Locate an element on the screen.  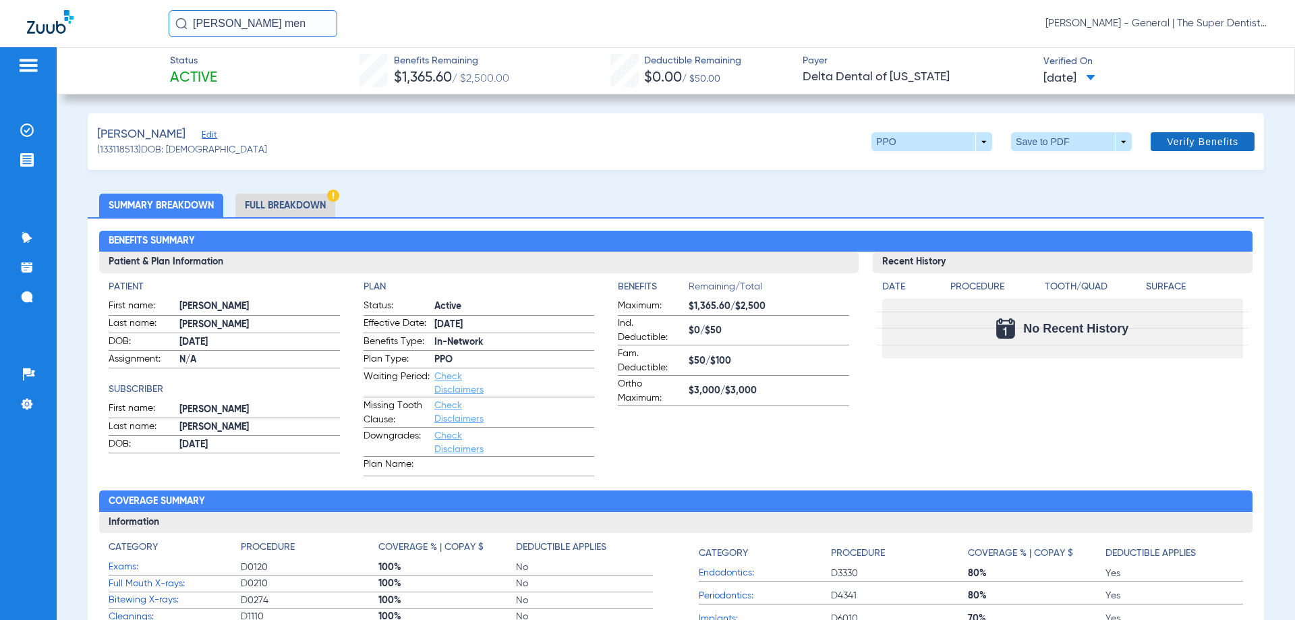
span: Plan Name: is located at coordinates (397, 466).